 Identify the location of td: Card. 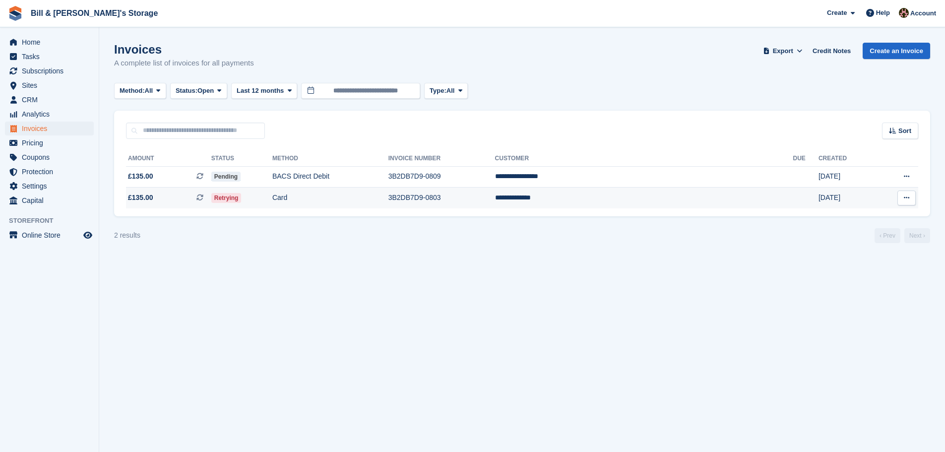
(330, 198).